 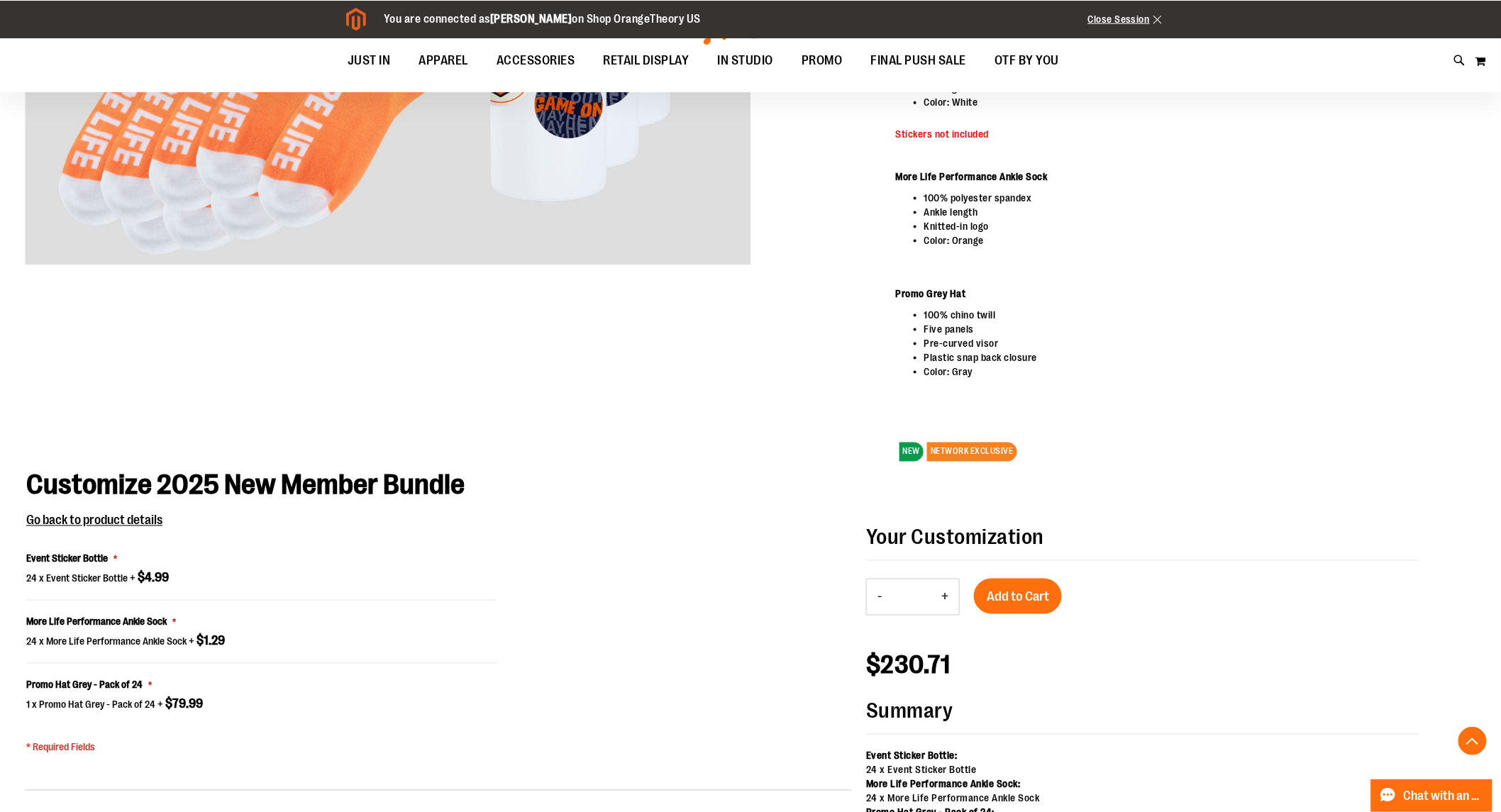 I want to click on li: Ankle length, so click(x=1194, y=212).